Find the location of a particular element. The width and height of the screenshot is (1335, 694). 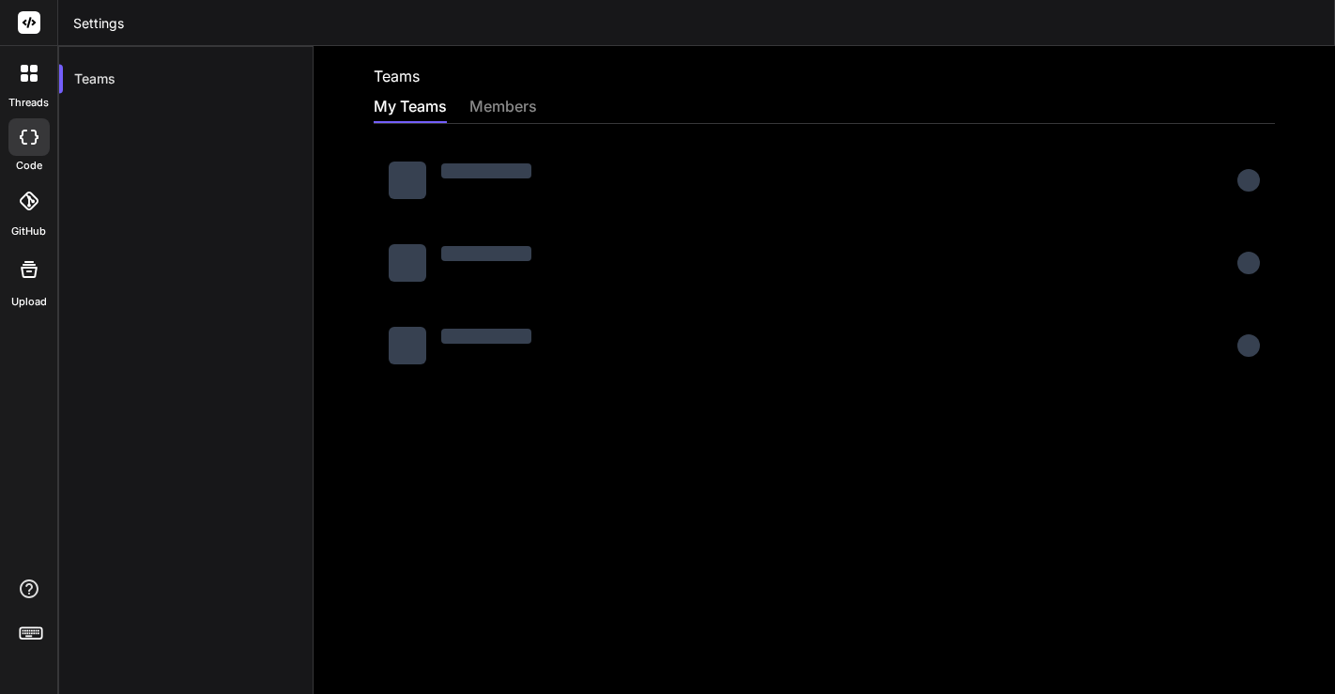

label: GitHub is located at coordinates (28, 231).